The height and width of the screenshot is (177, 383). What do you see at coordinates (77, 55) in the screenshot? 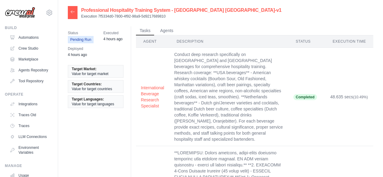
I see `time: September 19, 2025 at 17:46 AST` at bounding box center [77, 55].